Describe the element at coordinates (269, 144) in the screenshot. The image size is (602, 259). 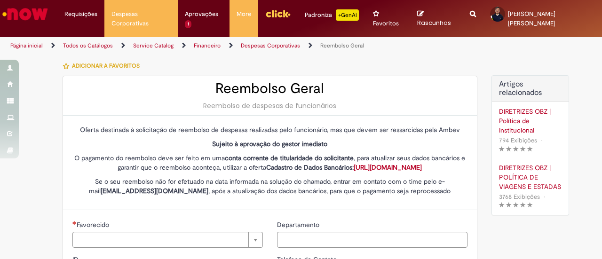
I see `strong: Sujeito à aprovação do gestor imediato` at that location.